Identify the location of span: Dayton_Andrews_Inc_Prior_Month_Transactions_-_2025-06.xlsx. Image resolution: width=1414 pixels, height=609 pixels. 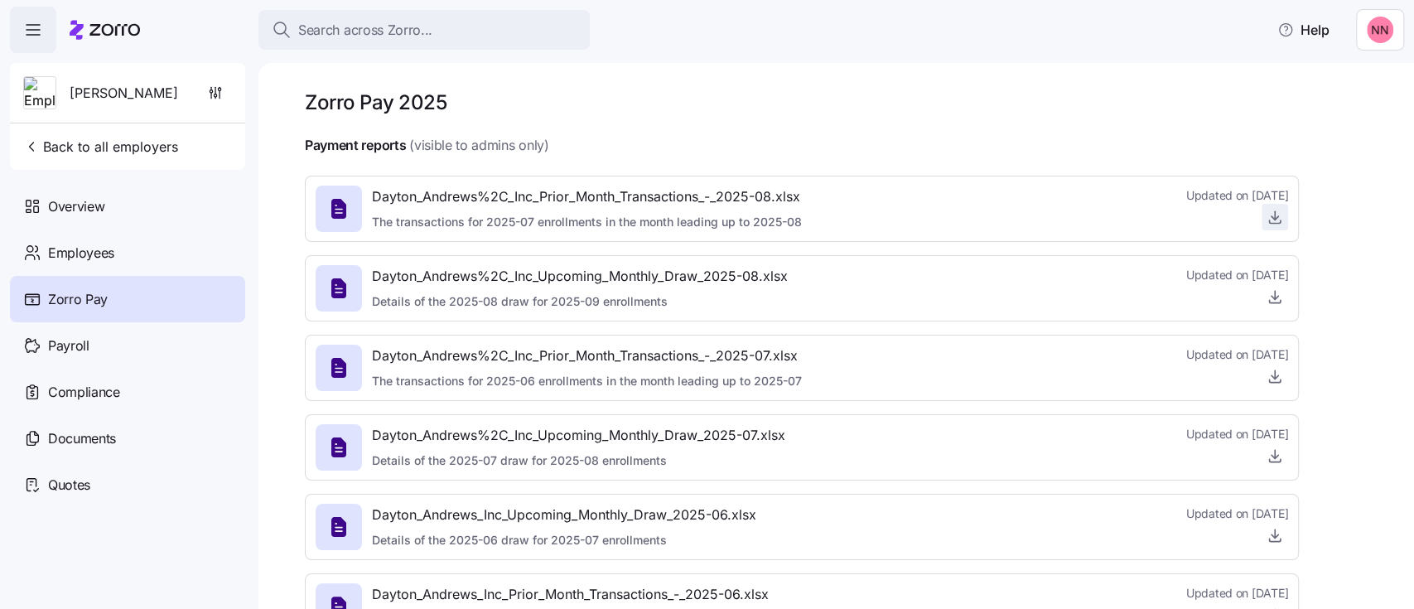
(587, 594).